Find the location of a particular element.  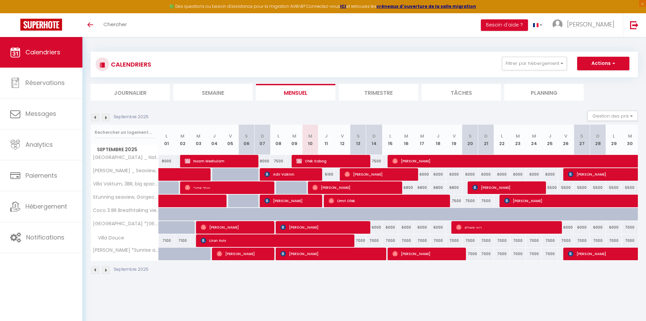

li: Tâches is located at coordinates (461, 92).